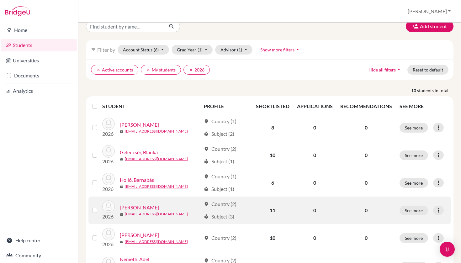  What do you see at coordinates (423, 106) in the screenshot?
I see `th: SEE MORE` at bounding box center [423, 106].